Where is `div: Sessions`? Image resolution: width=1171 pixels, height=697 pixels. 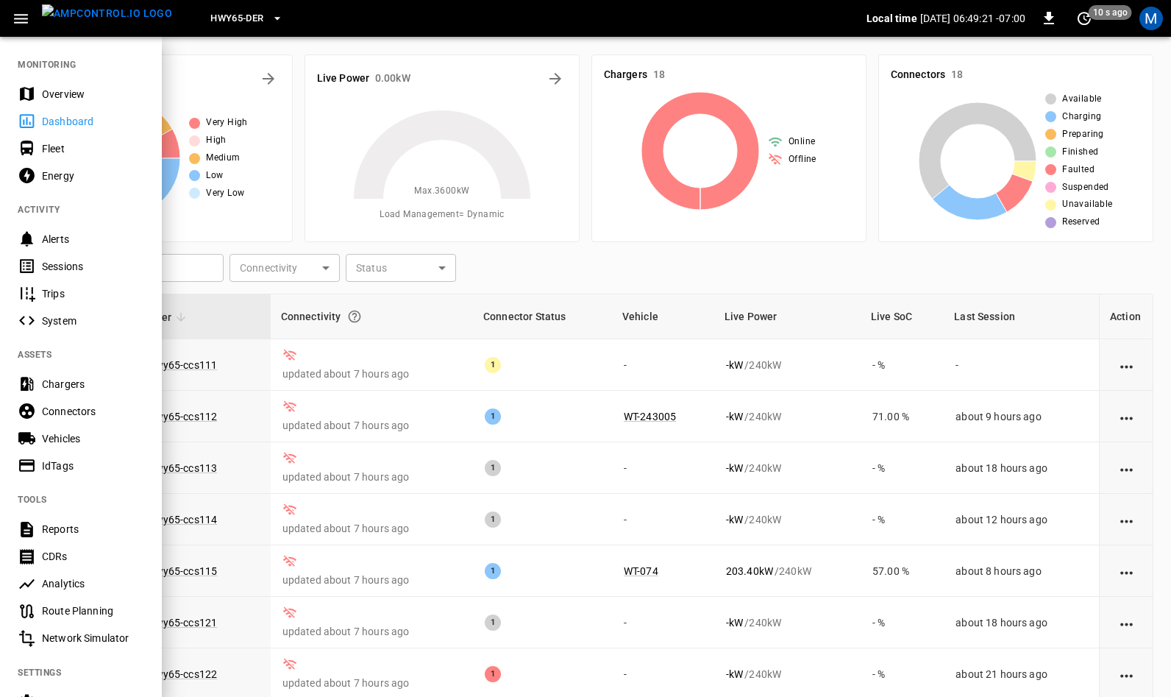
div: Sessions is located at coordinates (93, 266).